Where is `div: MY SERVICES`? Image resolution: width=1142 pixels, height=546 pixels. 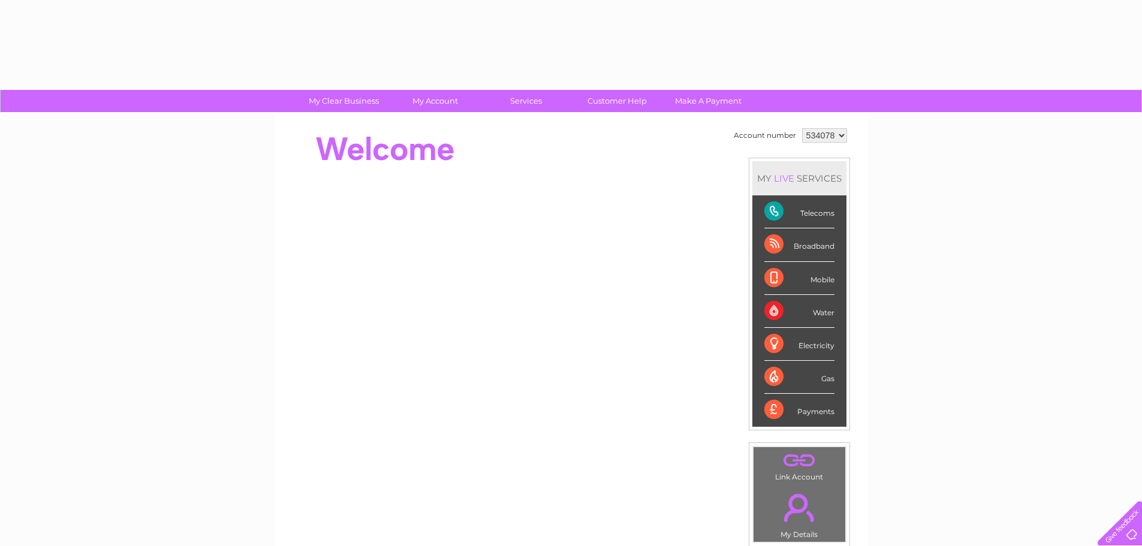
div: MY SERVICES is located at coordinates (799, 178).